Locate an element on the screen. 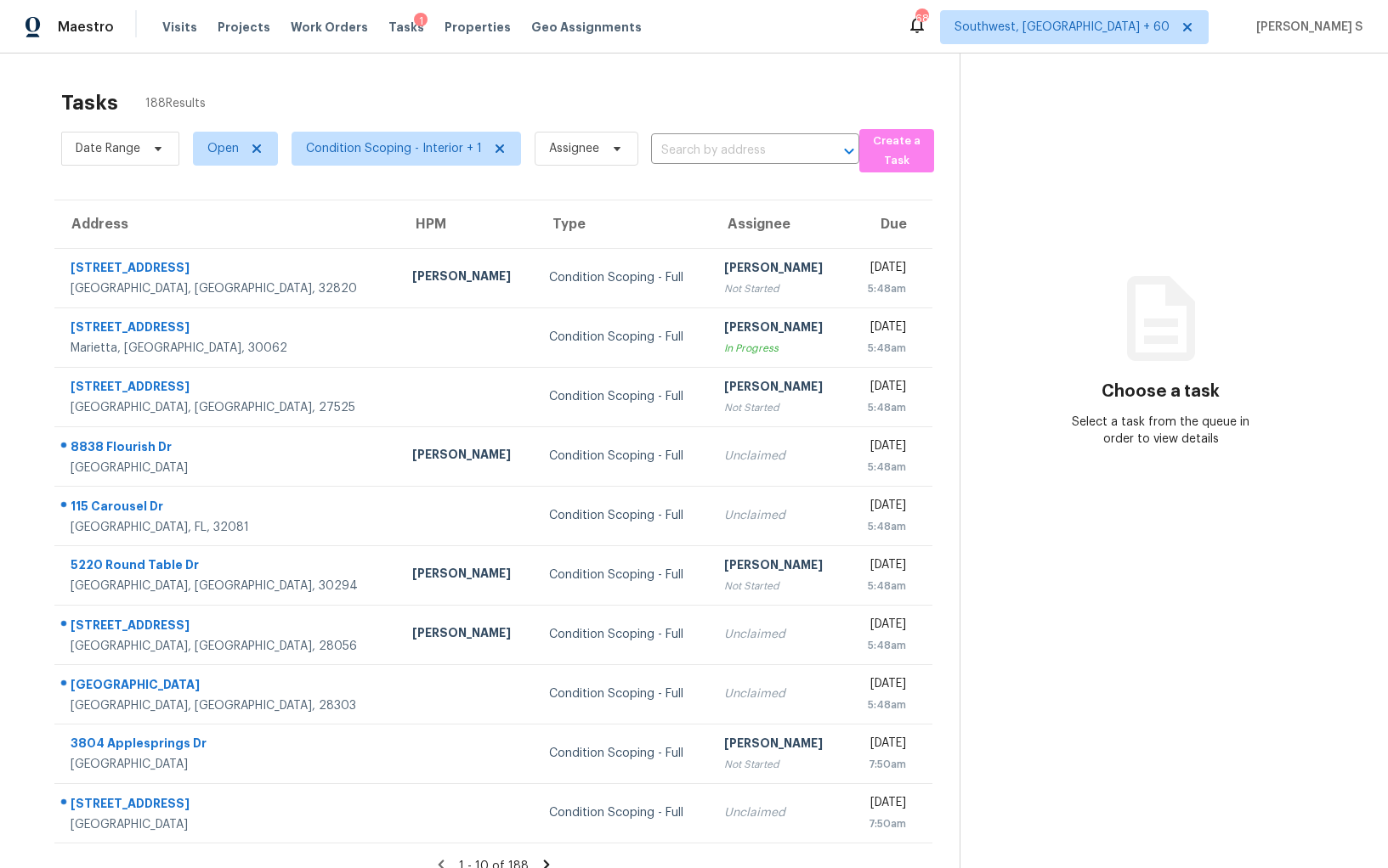  th: Address is located at coordinates (226, 225).